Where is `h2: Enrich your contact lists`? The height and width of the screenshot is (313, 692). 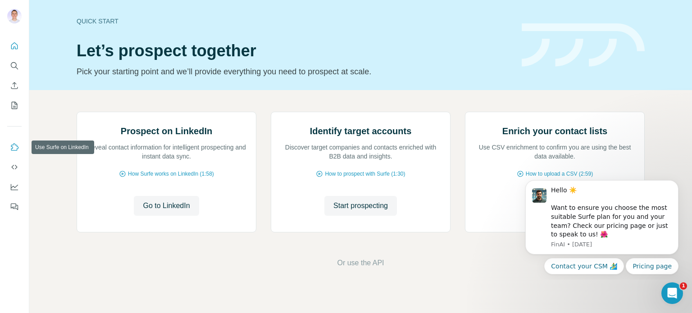
h2: Enrich your contact lists is located at coordinates (555, 131).